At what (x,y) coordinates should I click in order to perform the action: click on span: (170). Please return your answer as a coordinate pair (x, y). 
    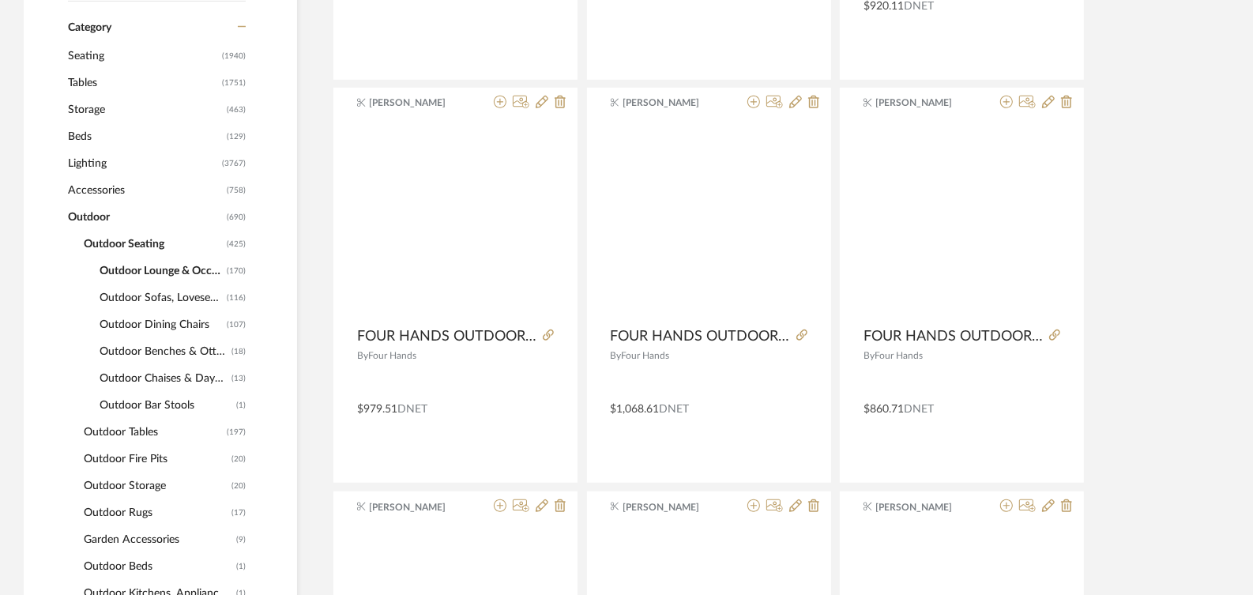
    Looking at the image, I should click on (236, 271).